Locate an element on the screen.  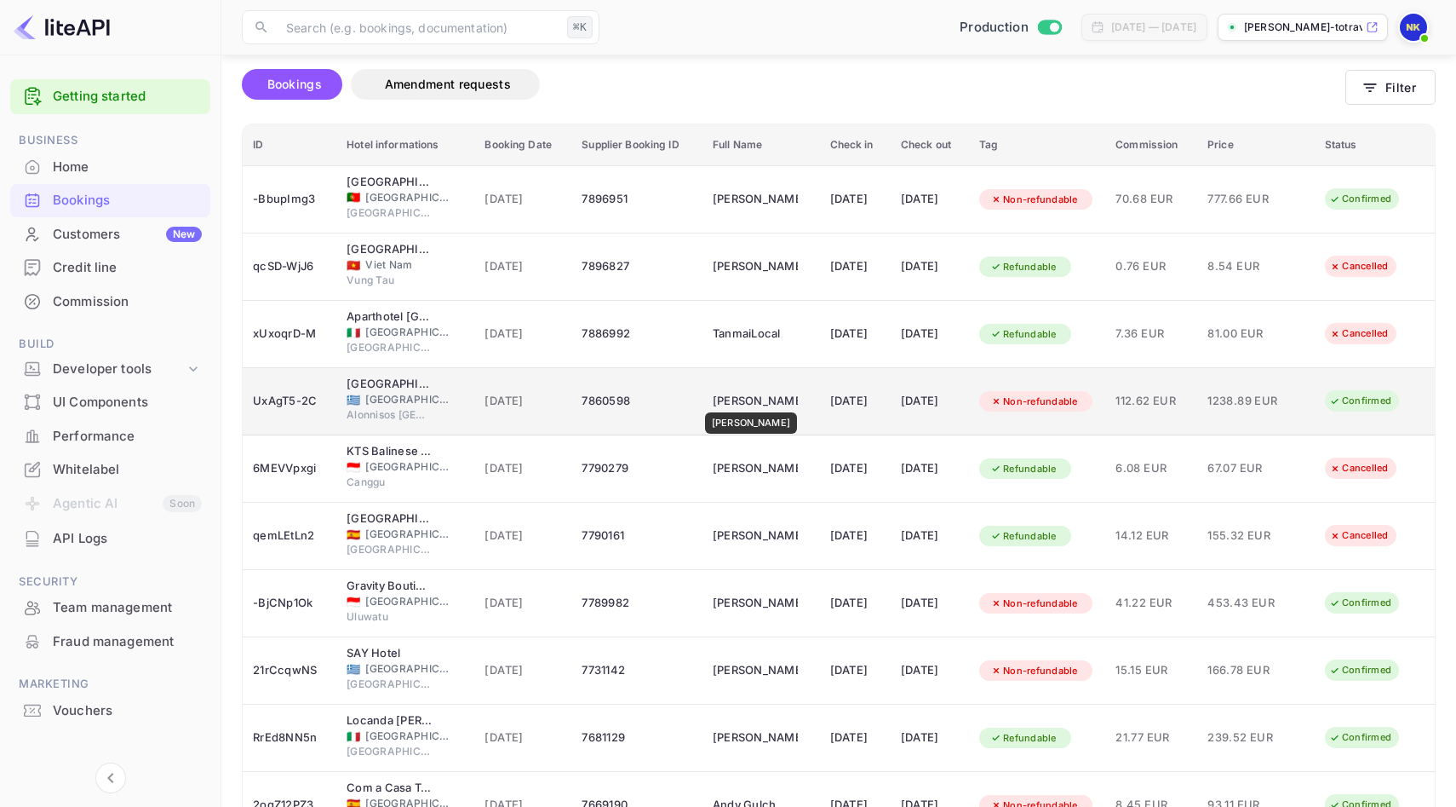
div: 7860598 is located at coordinates (637, 401).